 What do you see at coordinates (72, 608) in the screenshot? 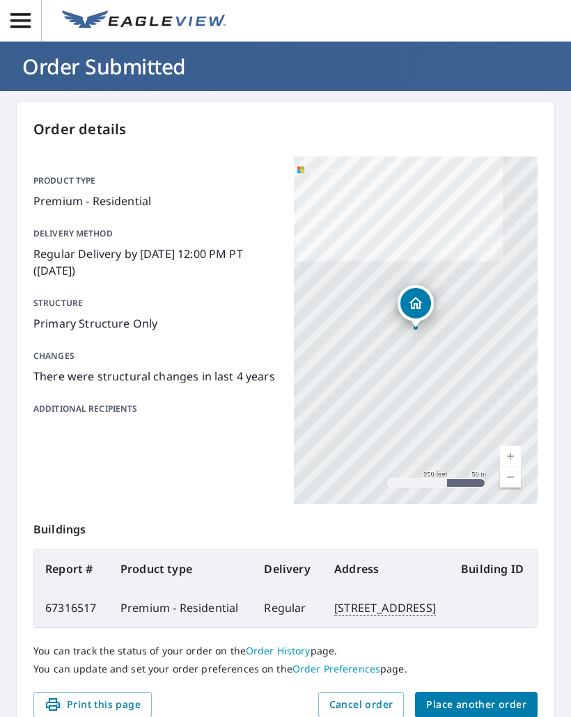
I see `td: 67316517` at bounding box center [72, 608].